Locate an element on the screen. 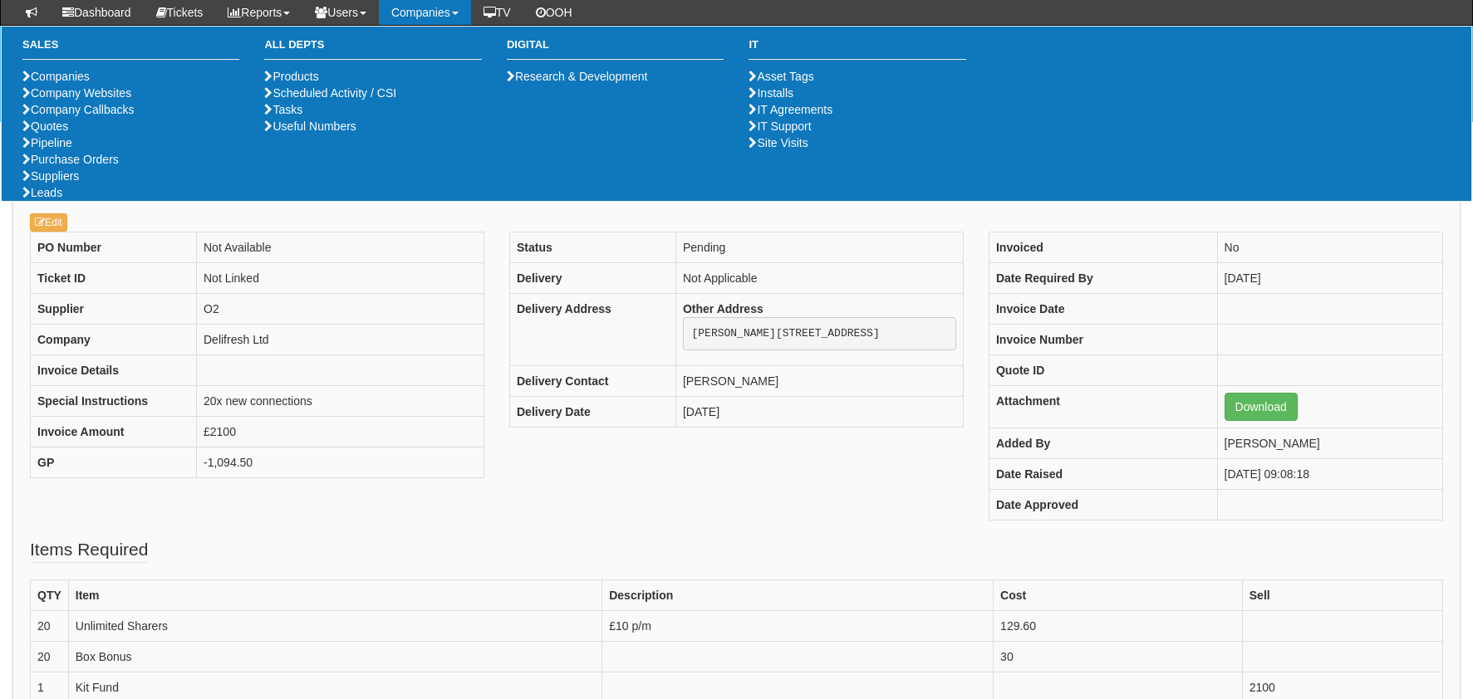  td: -1,094.50 is located at coordinates (341, 463).